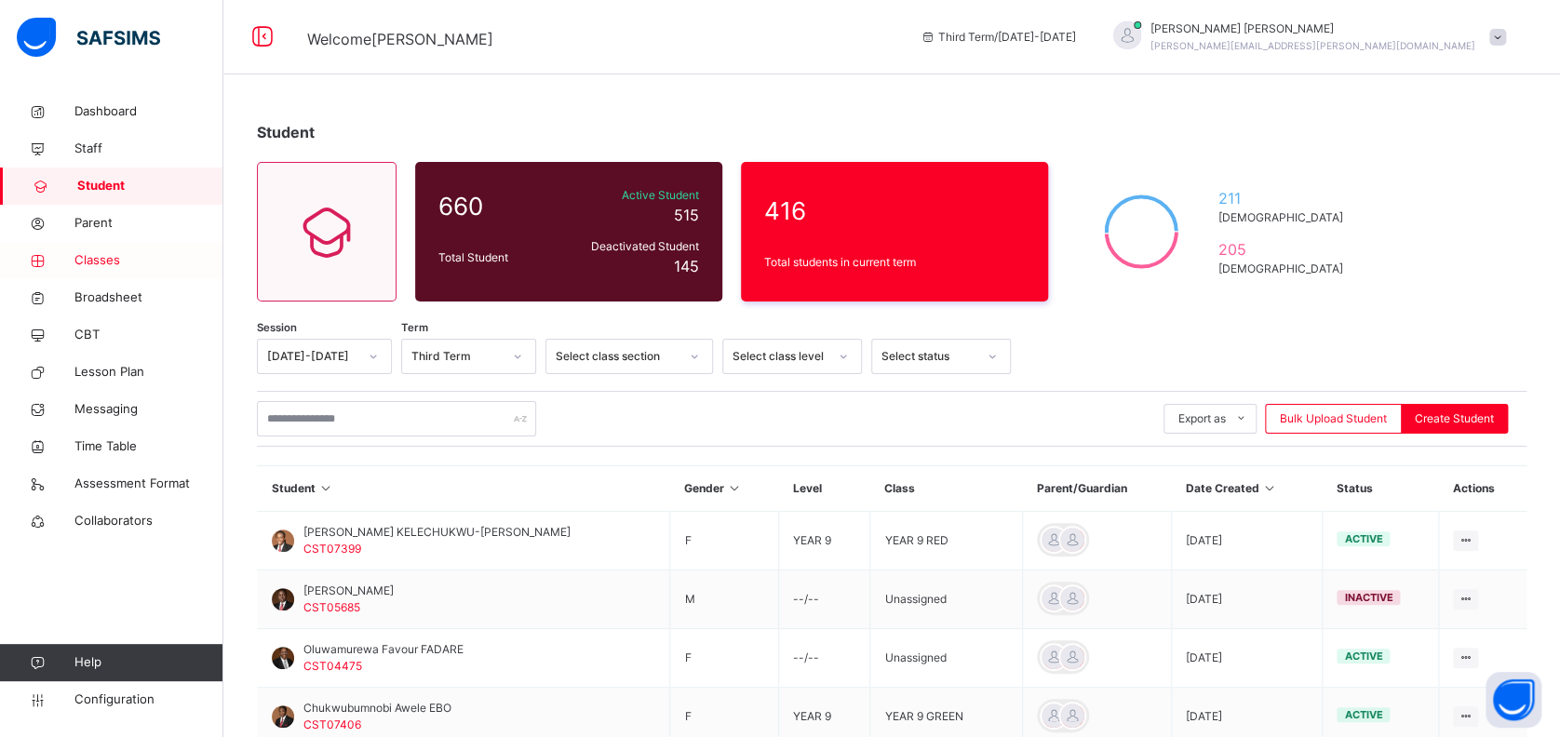 The height and width of the screenshot is (737, 1560). What do you see at coordinates (1481, 489) in the screenshot?
I see `th: Actions` at bounding box center [1481, 489].